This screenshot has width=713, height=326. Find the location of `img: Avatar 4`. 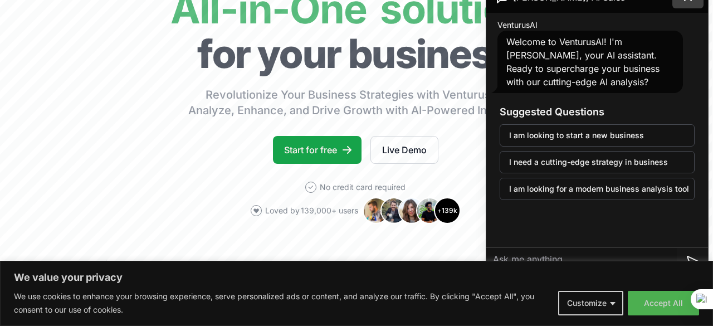

img: Avatar 4 is located at coordinates (430, 211).